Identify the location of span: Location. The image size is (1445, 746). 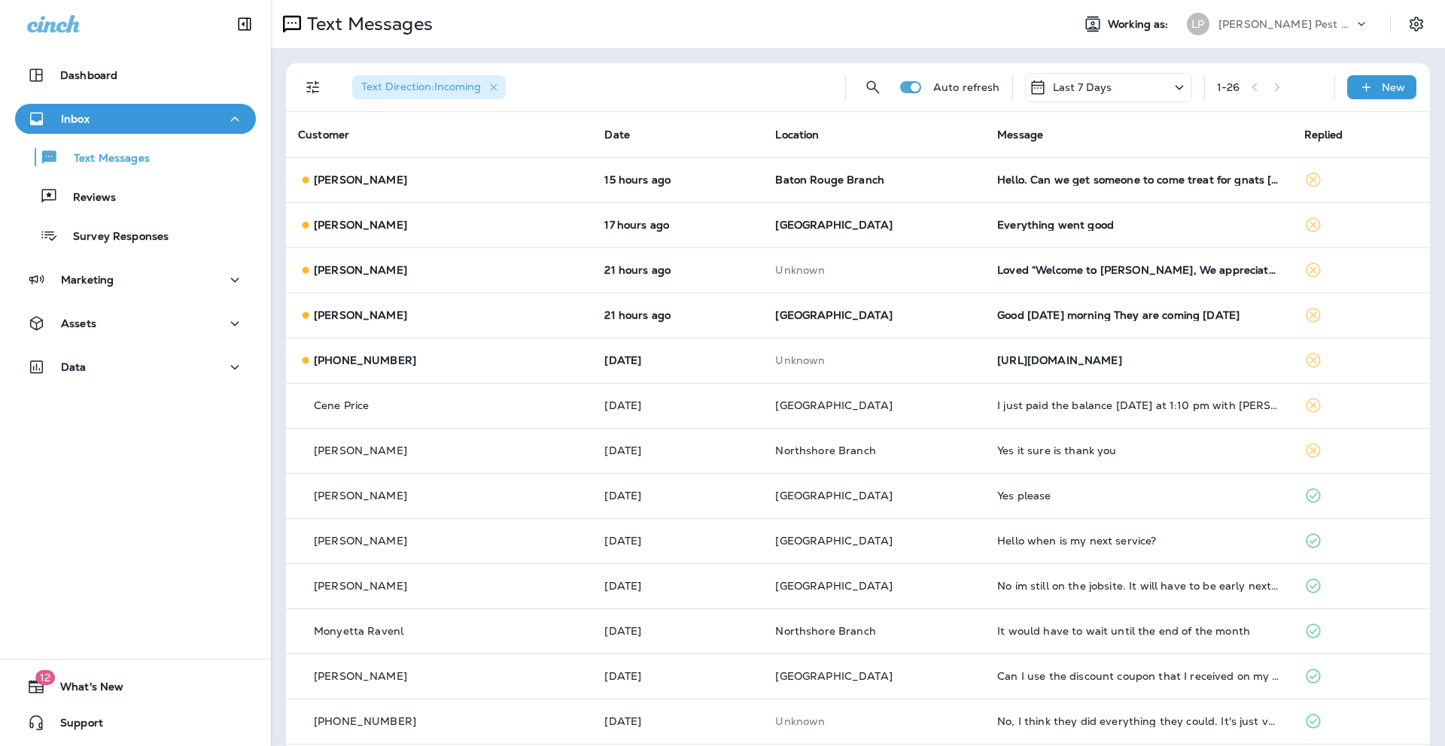
(797, 135).